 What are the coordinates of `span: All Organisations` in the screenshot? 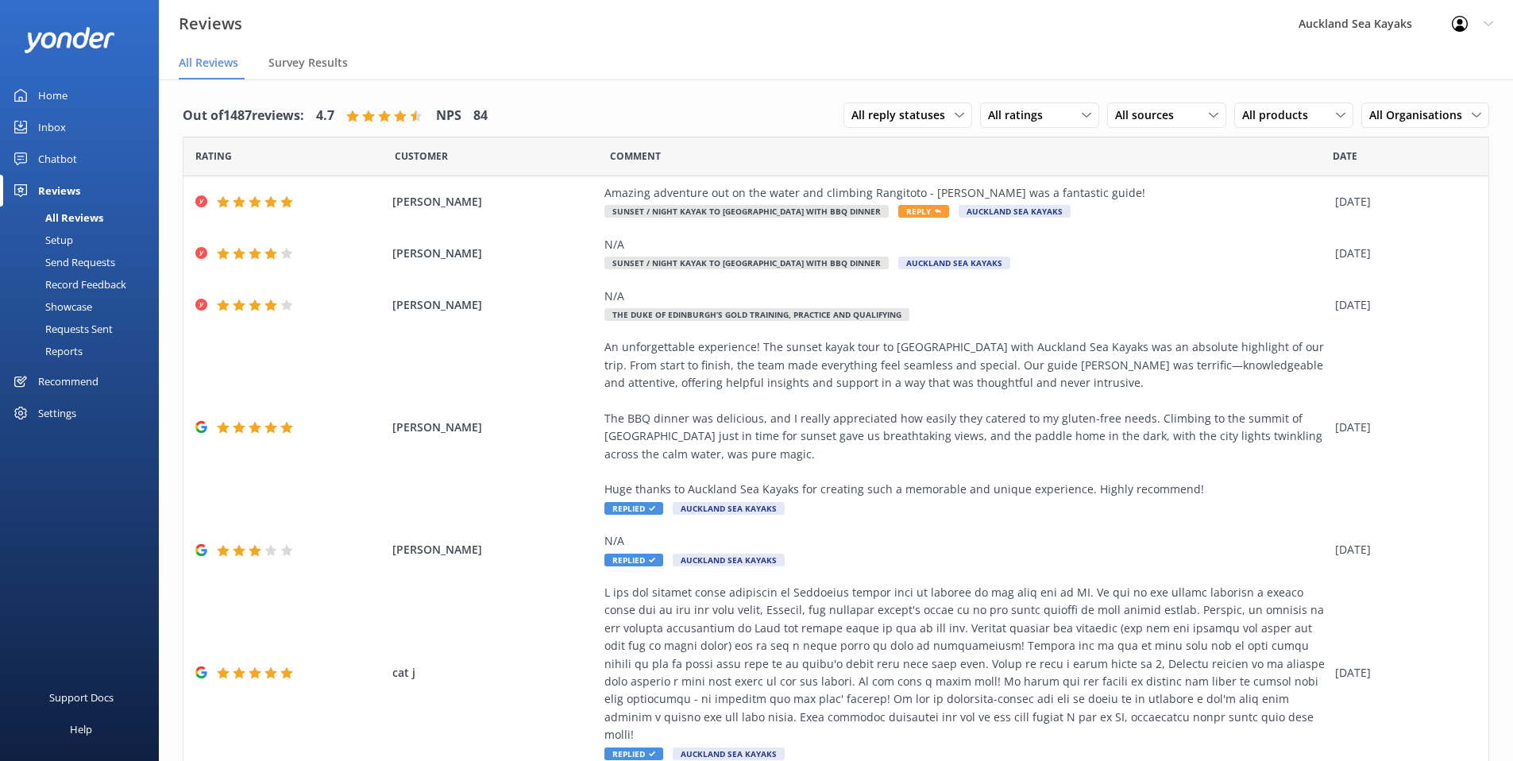 It's located at (1420, 115).